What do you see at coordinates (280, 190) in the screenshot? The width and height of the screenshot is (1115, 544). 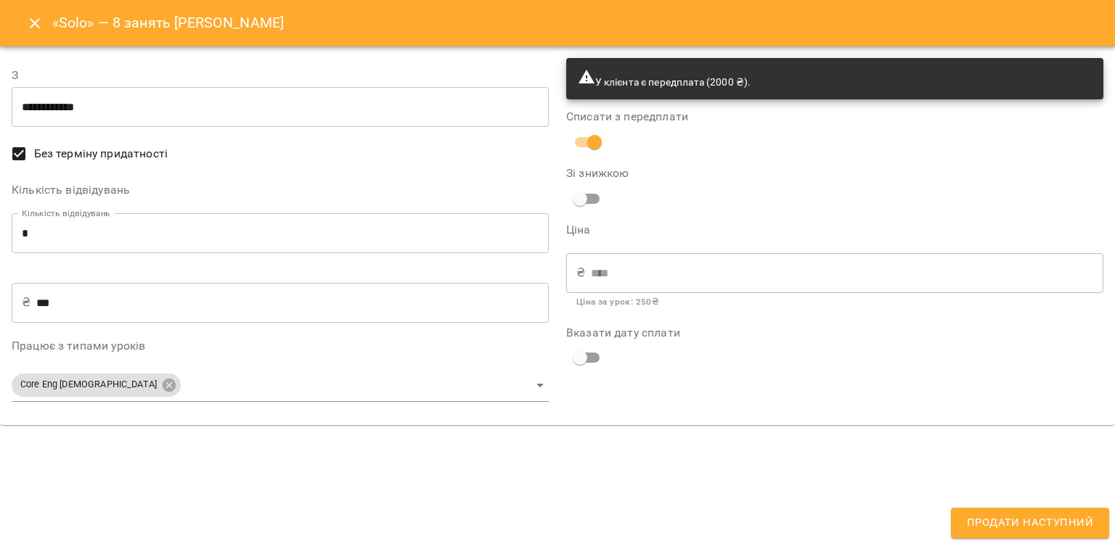 I see `label: Кількість відвідувань` at bounding box center [280, 190].